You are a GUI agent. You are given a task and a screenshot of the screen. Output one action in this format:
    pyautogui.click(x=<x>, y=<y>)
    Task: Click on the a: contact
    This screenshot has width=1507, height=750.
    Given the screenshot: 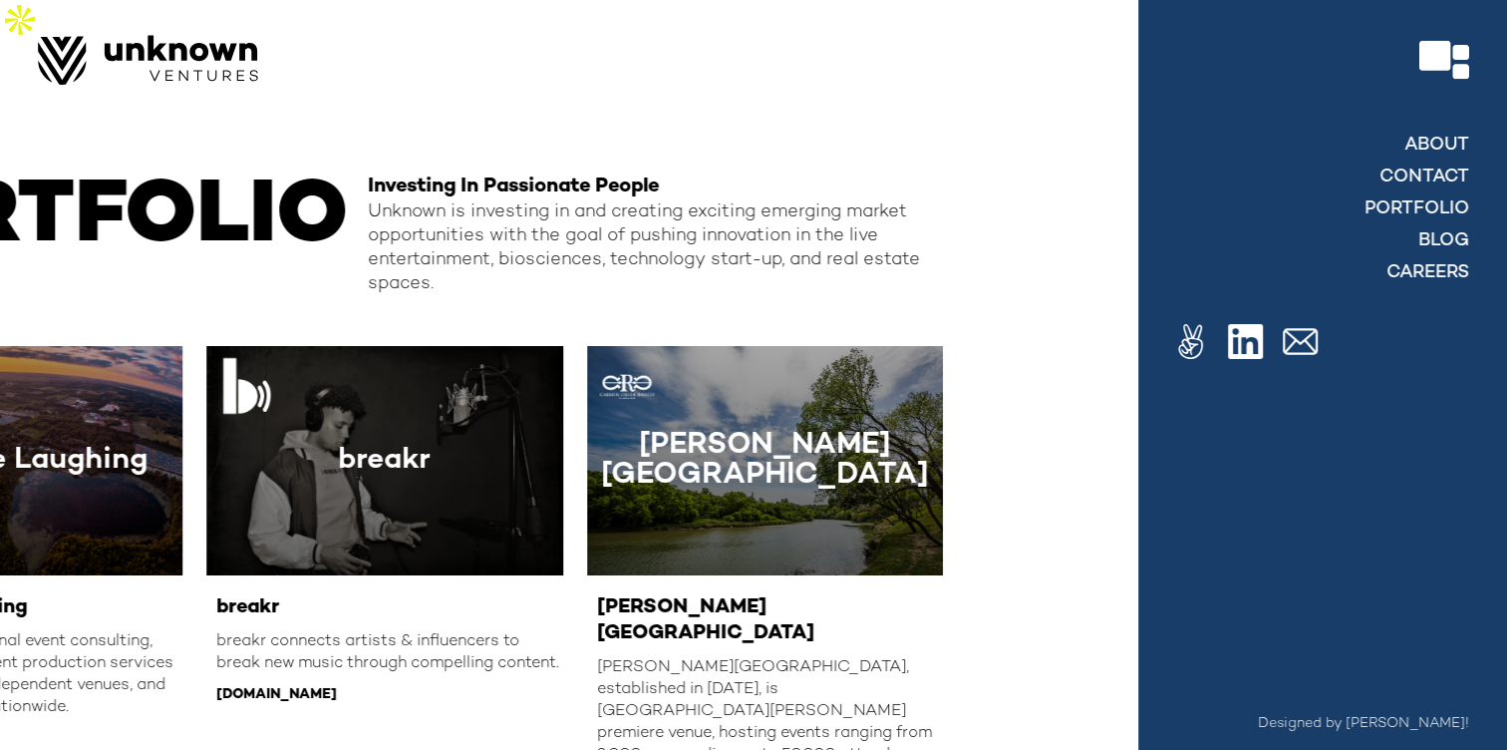 What is the action you would take?
    pyautogui.click(x=1425, y=177)
    